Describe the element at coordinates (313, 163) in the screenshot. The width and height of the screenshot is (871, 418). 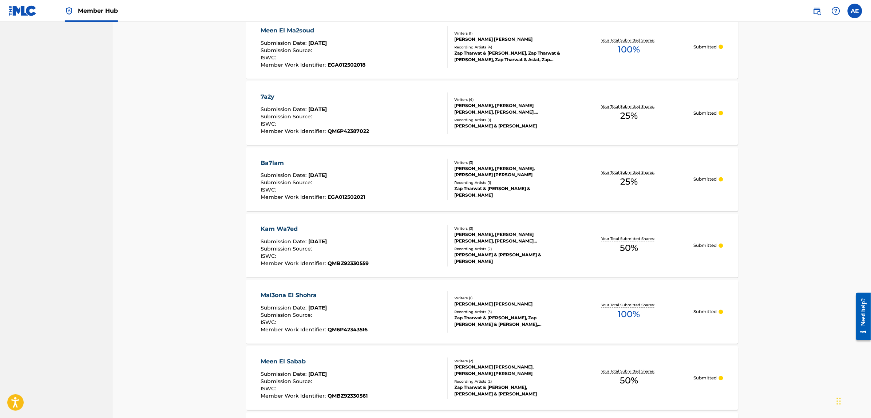
I see `div: Ba7lam` at that location.